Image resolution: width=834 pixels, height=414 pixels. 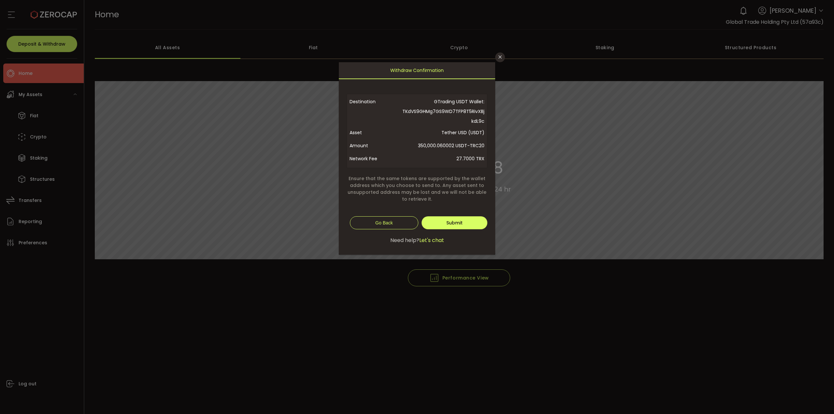 I want to click on span: Asset, so click(x=375, y=133).